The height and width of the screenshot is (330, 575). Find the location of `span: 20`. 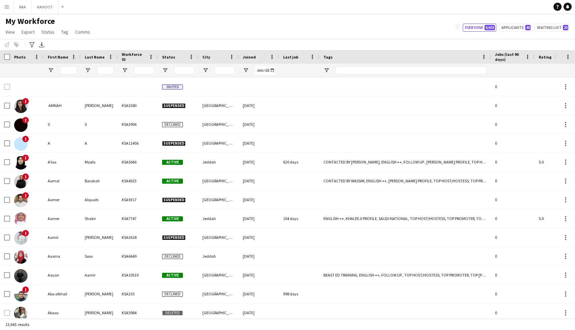

span: 20 is located at coordinates (565, 28).